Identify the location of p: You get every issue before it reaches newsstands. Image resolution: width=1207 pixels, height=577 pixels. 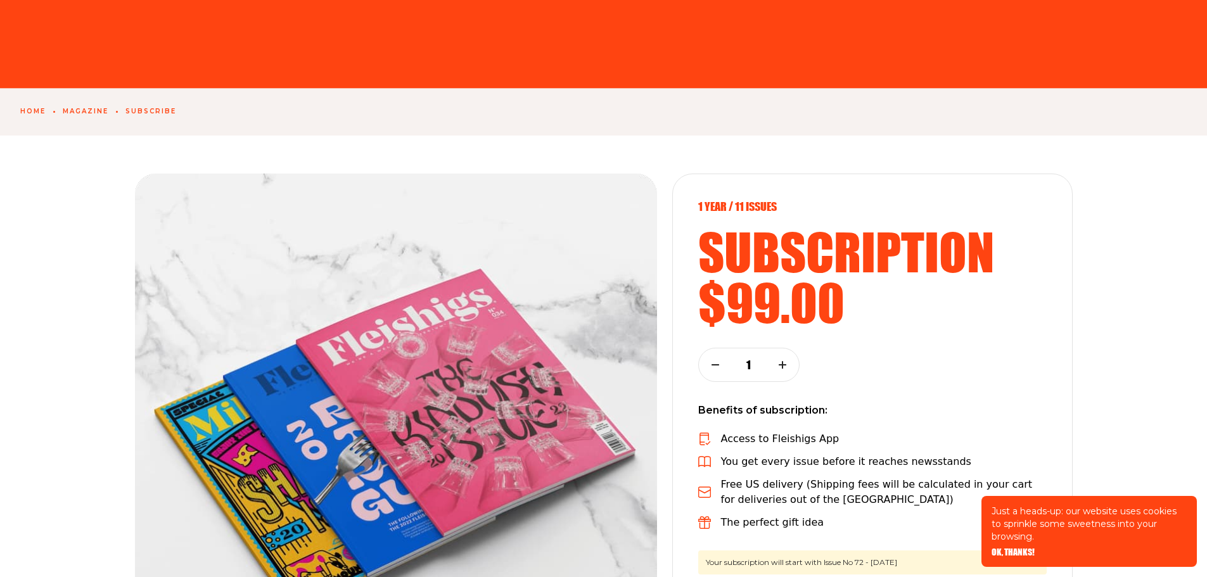
(846, 462).